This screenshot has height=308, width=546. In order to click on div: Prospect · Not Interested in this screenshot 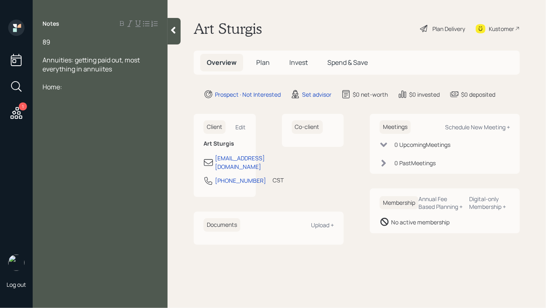, I will do `click(248, 94)`.